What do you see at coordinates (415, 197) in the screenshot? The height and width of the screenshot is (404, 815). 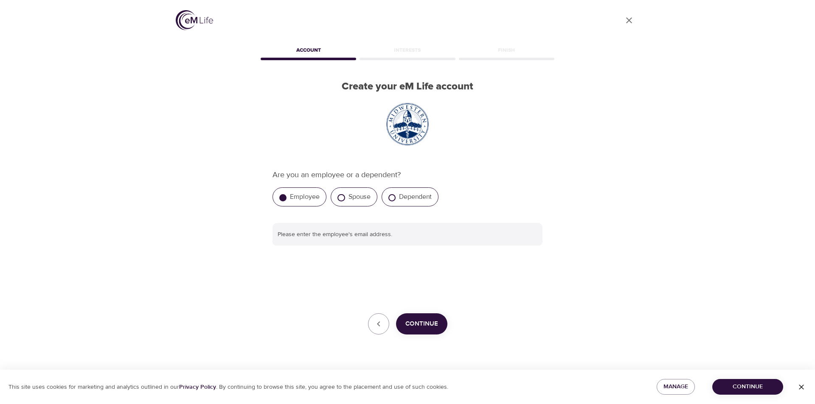 I see `label: Dependent` at bounding box center [415, 197].